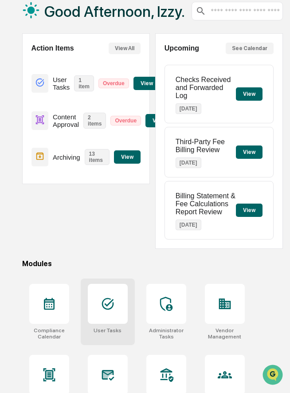  I want to click on p: 13 items, so click(97, 157).